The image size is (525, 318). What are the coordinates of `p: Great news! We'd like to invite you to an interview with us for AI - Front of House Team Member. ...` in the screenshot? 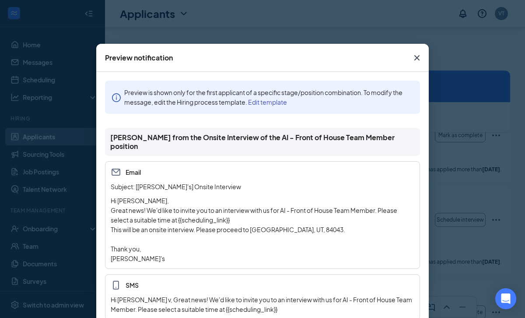 It's located at (263, 215).